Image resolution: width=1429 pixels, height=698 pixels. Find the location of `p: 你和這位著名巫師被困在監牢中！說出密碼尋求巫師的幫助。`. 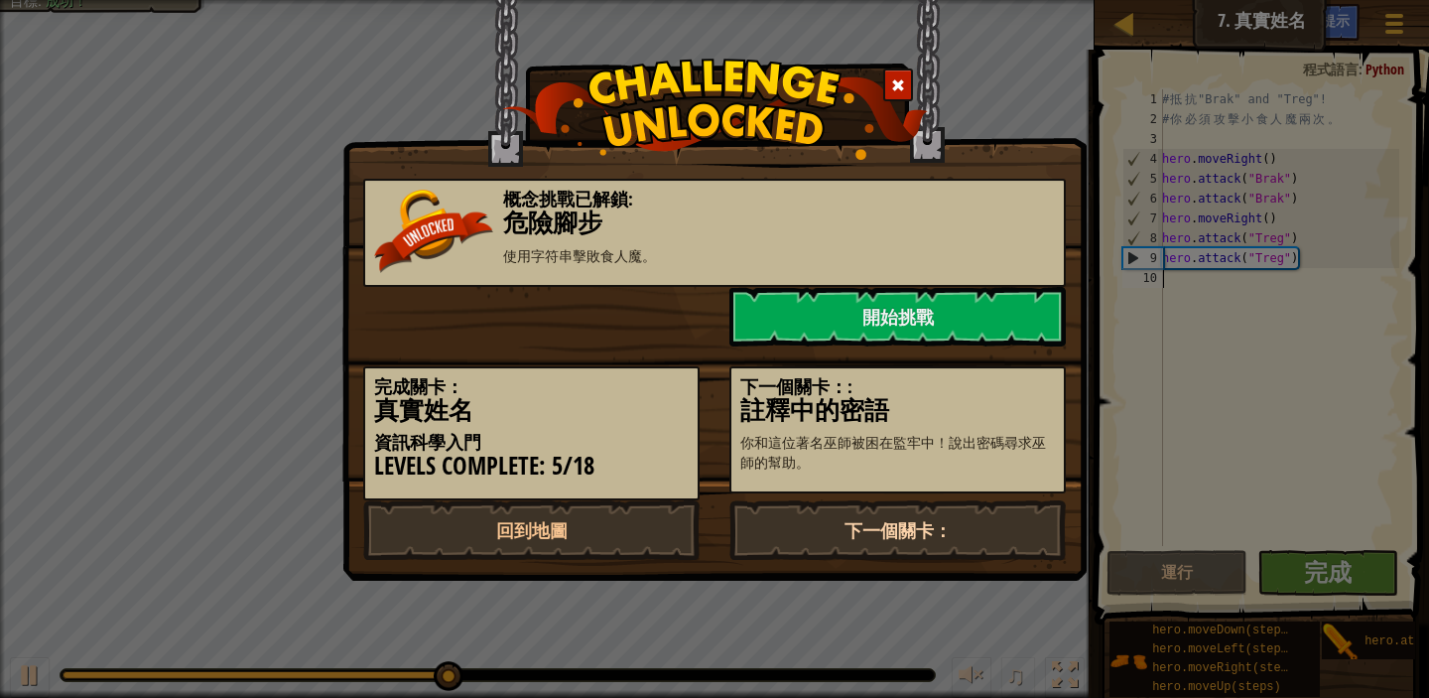

p: 你和這位著名巫師被困在監牢中！說出密碼尋求巫師的幫助。 is located at coordinates (897, 453).